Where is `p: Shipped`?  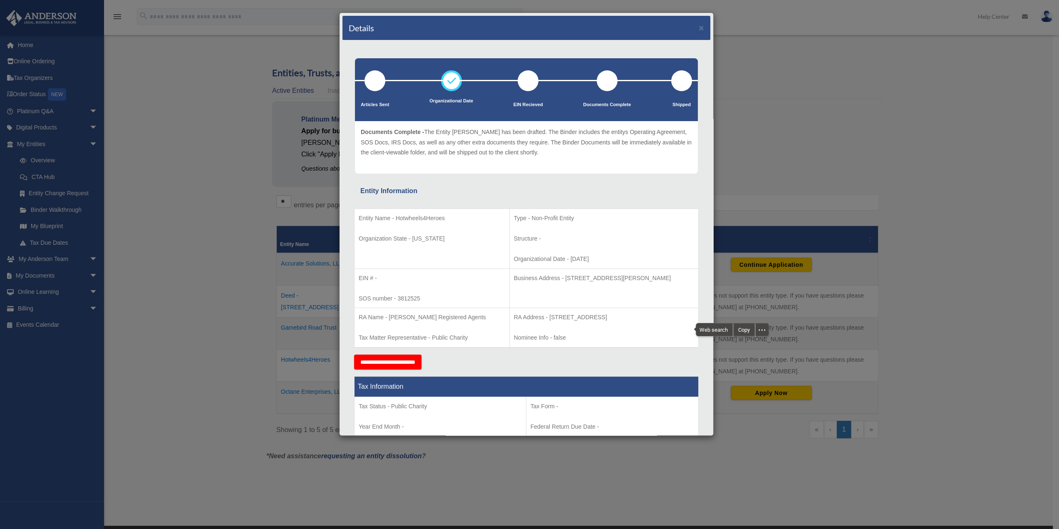
p: Shipped is located at coordinates (681, 105).